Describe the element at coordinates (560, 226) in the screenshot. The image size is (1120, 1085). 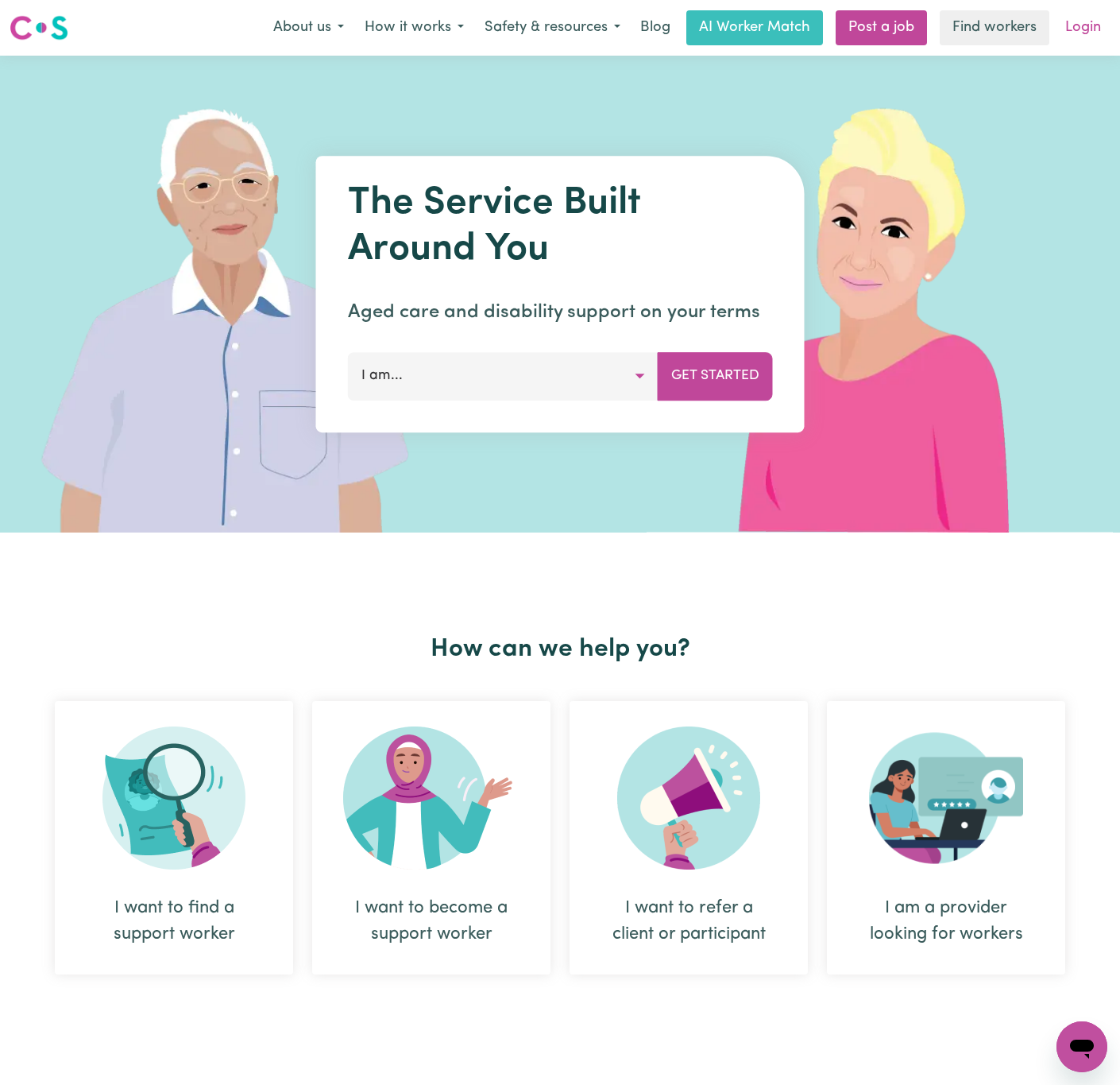
I see `h1: The Service Built Around You` at that location.